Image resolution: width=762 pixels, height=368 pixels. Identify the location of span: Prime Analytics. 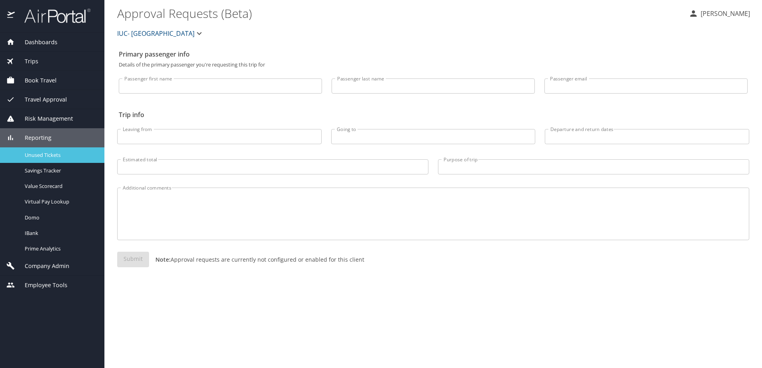
(60, 249).